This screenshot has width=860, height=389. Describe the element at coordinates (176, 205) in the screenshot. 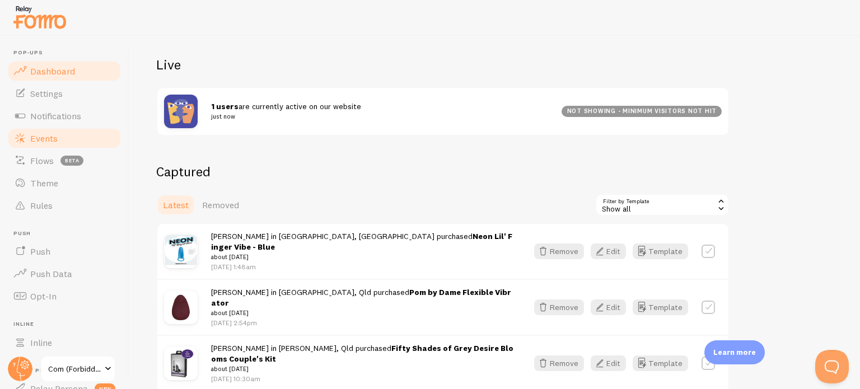

I see `a: Latest` at that location.